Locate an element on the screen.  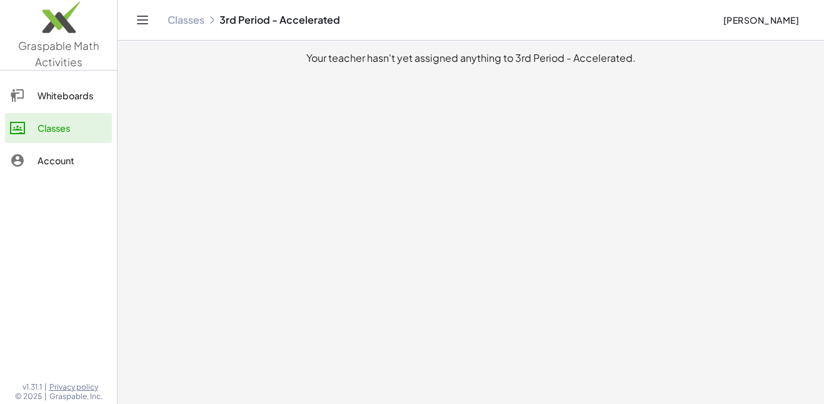
div: Account is located at coordinates (72, 161).